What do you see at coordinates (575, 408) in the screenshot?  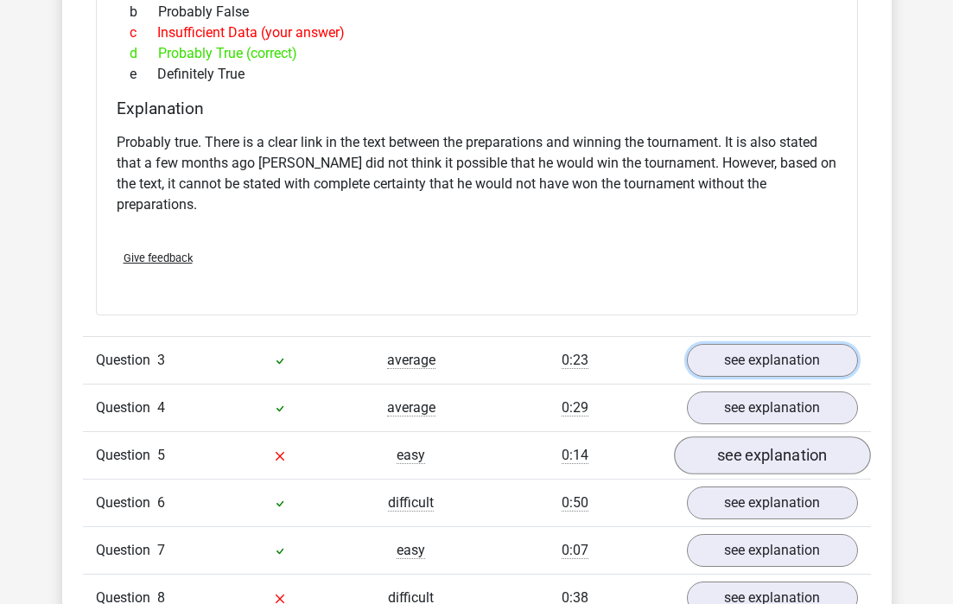 I see `span: 0:29` at bounding box center [575, 408].